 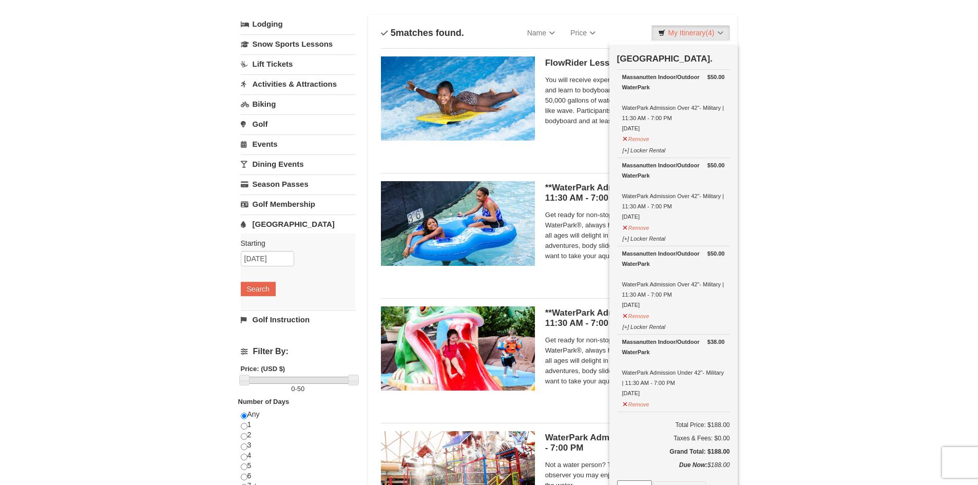 I want to click on a: Golf Membership, so click(x=298, y=204).